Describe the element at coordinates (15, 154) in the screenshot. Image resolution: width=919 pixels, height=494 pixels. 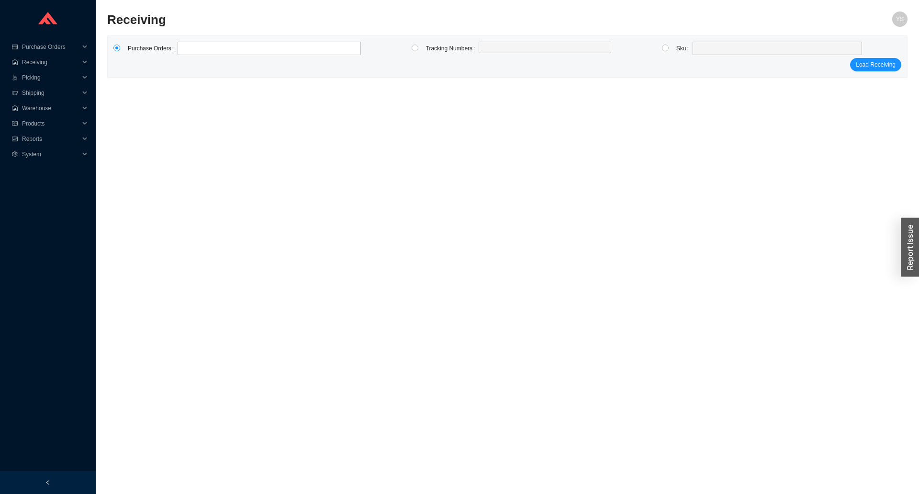
I see `span: setting` at that location.